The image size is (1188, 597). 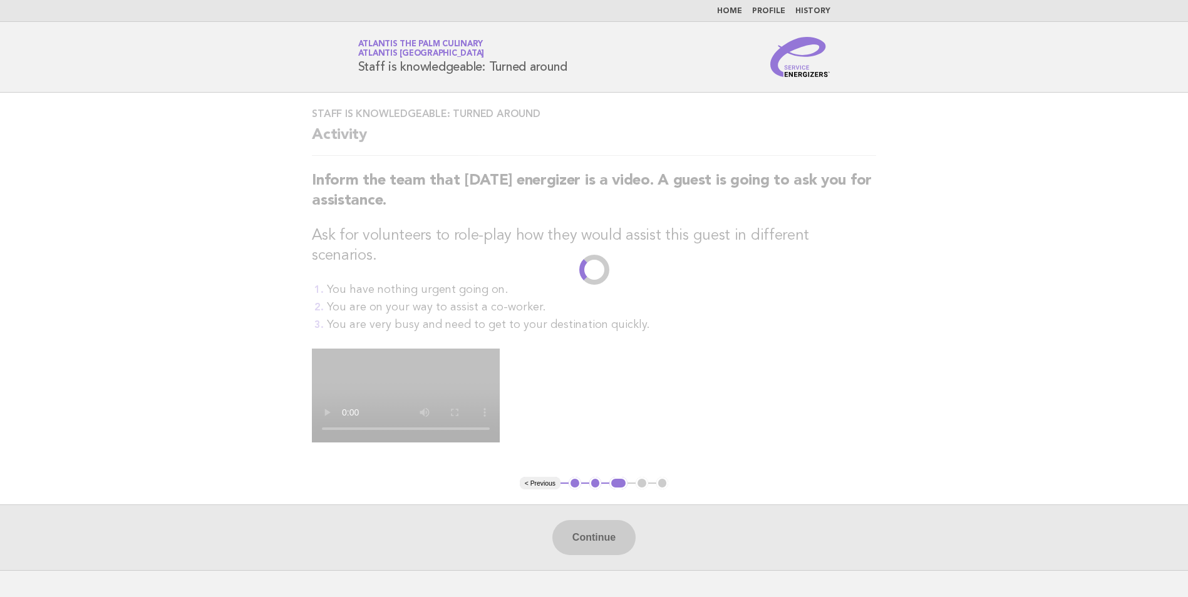 What do you see at coordinates (601, 290) in the screenshot?
I see `li: You have nothing urgent going on.` at bounding box center [601, 290].